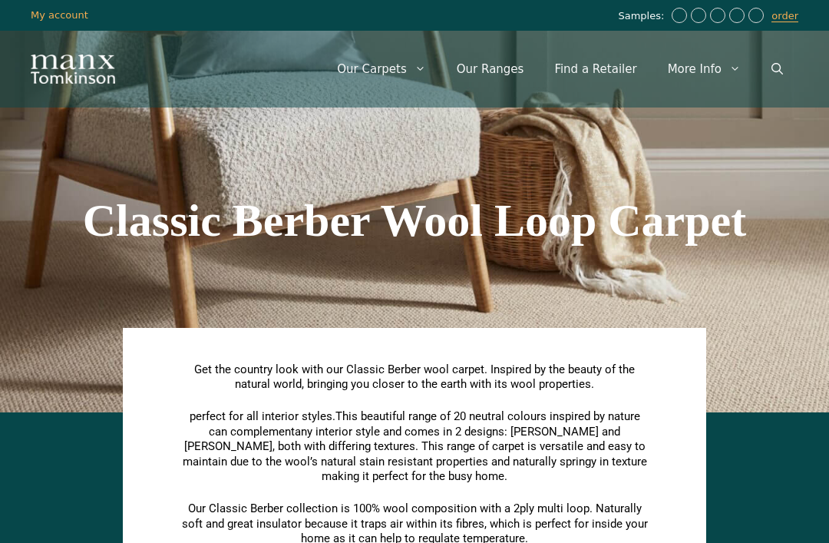  Describe the element at coordinates (704, 69) in the screenshot. I see `a: More Info` at that location.